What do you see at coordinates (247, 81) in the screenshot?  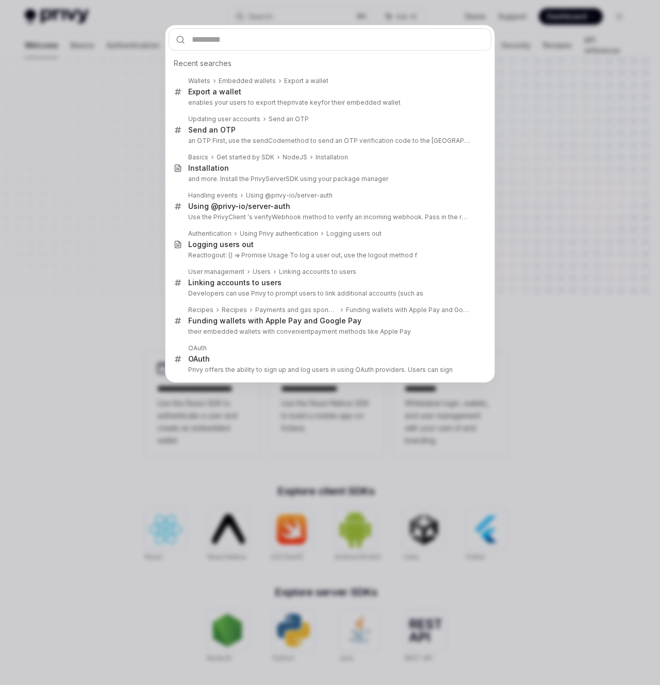 I see `div: Embedded wallets` at bounding box center [247, 81].